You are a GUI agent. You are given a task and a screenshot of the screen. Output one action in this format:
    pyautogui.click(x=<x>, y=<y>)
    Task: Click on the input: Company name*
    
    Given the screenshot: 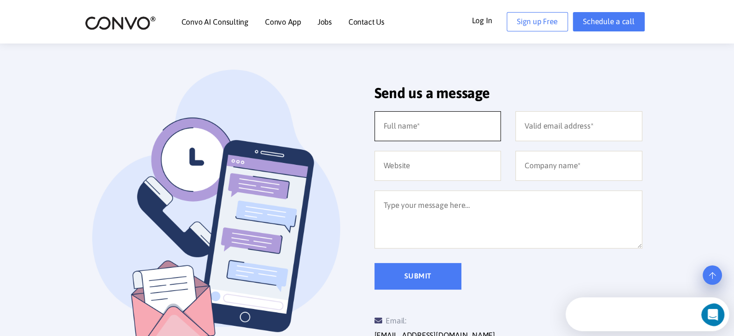 What is the action you would take?
    pyautogui.click(x=579, y=166)
    